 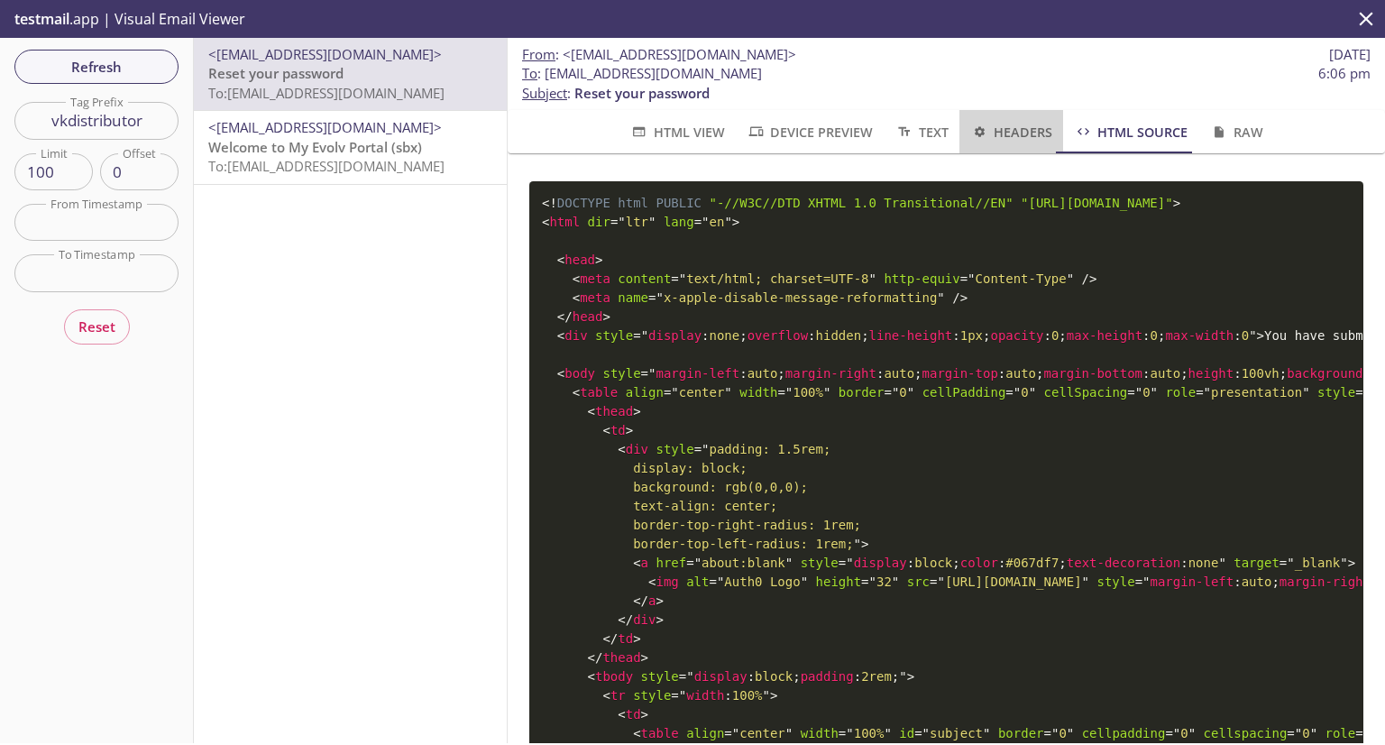 What do you see at coordinates (949, 336) in the screenshot?
I see `span: none hidden 1px 0 0 0` at bounding box center [949, 336].